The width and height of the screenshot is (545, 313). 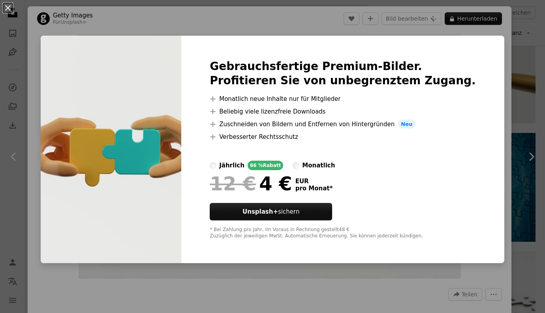 What do you see at coordinates (319, 165) in the screenshot?
I see `div: monatlich` at bounding box center [319, 165].